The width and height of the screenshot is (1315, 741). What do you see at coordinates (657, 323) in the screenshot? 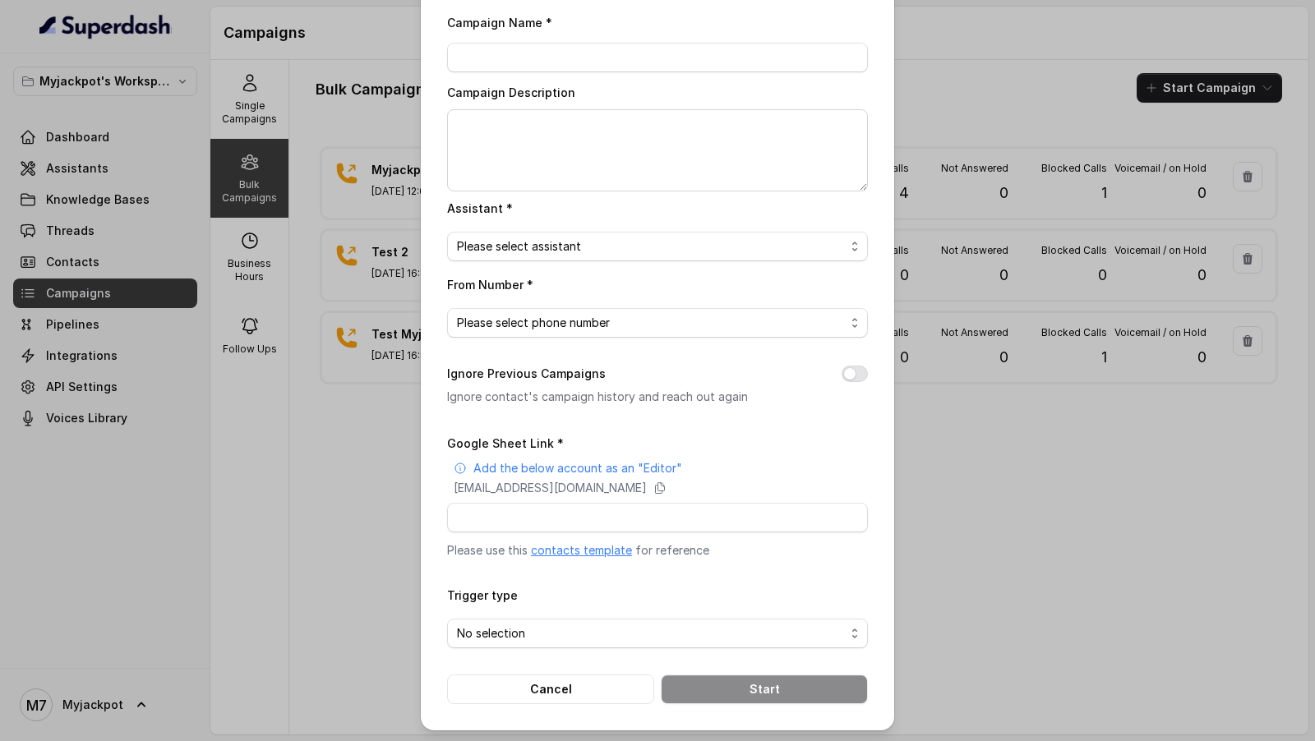
I see `button: Please select phone number` at bounding box center [657, 323].